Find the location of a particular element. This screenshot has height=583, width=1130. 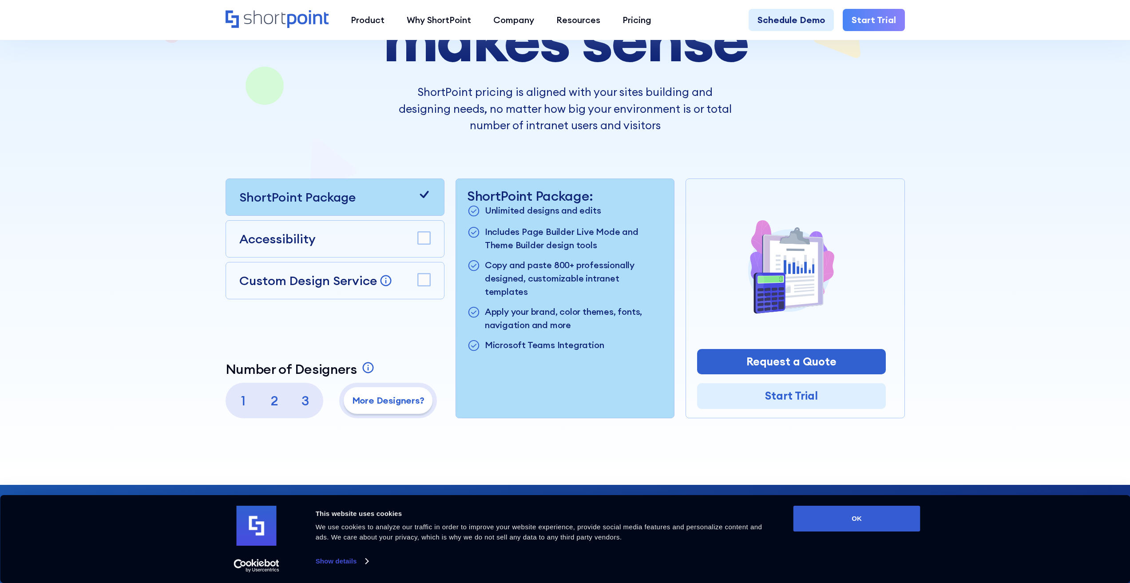

a: Show details is located at coordinates (342, 561).